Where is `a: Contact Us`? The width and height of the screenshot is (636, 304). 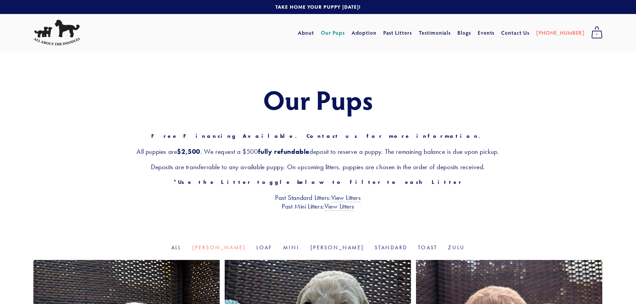 a: Contact Us is located at coordinates (515, 33).